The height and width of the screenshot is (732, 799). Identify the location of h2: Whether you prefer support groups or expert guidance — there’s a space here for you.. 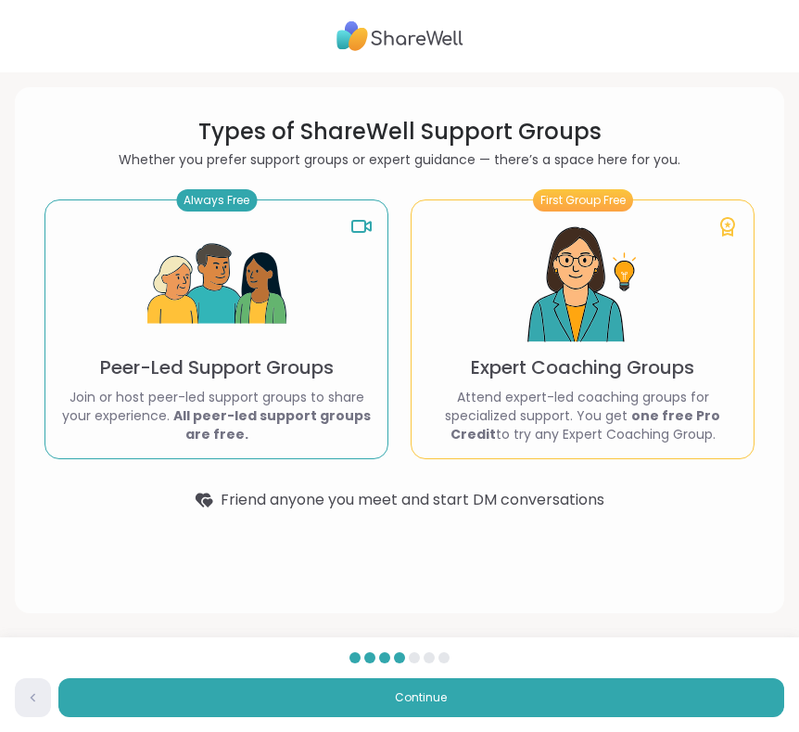
(400, 159).